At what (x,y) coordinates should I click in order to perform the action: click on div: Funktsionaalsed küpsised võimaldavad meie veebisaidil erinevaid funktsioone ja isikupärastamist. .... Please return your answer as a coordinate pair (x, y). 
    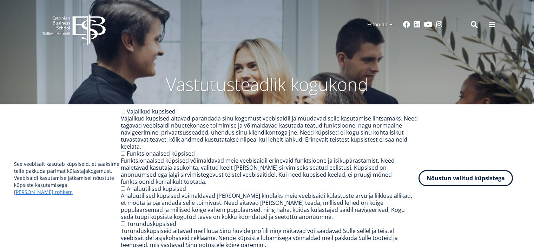
    Looking at the image, I should click on (270, 171).